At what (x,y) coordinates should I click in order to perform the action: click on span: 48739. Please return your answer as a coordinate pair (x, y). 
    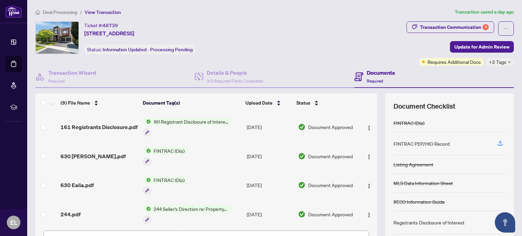
    Looking at the image, I should click on (110, 25).